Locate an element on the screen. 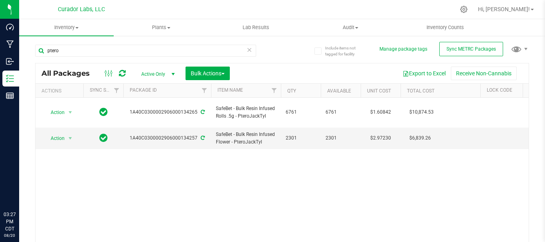 Image resolution: width=545 pixels, height=242 pixels. div: 1A40C0300002906000134257 is located at coordinates (167, 138).